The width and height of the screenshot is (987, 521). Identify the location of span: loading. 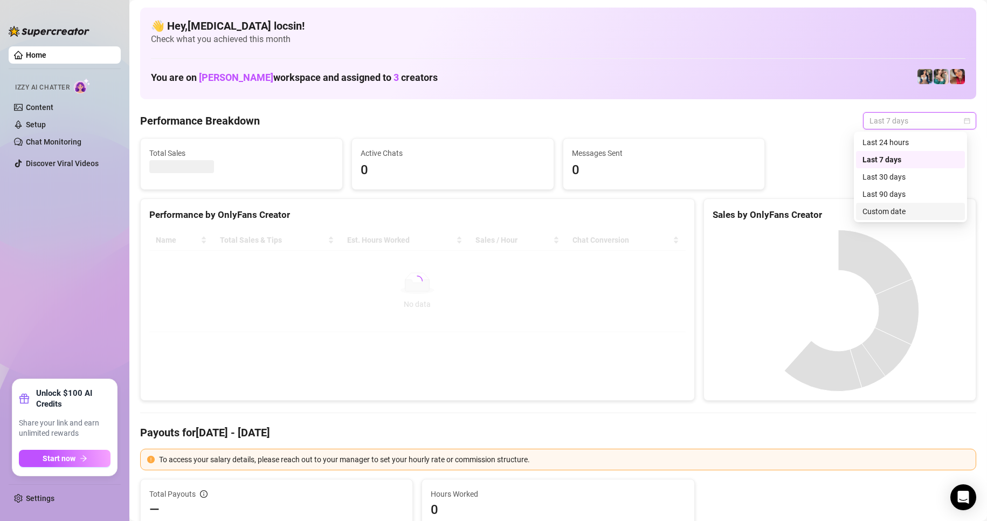
(417, 281).